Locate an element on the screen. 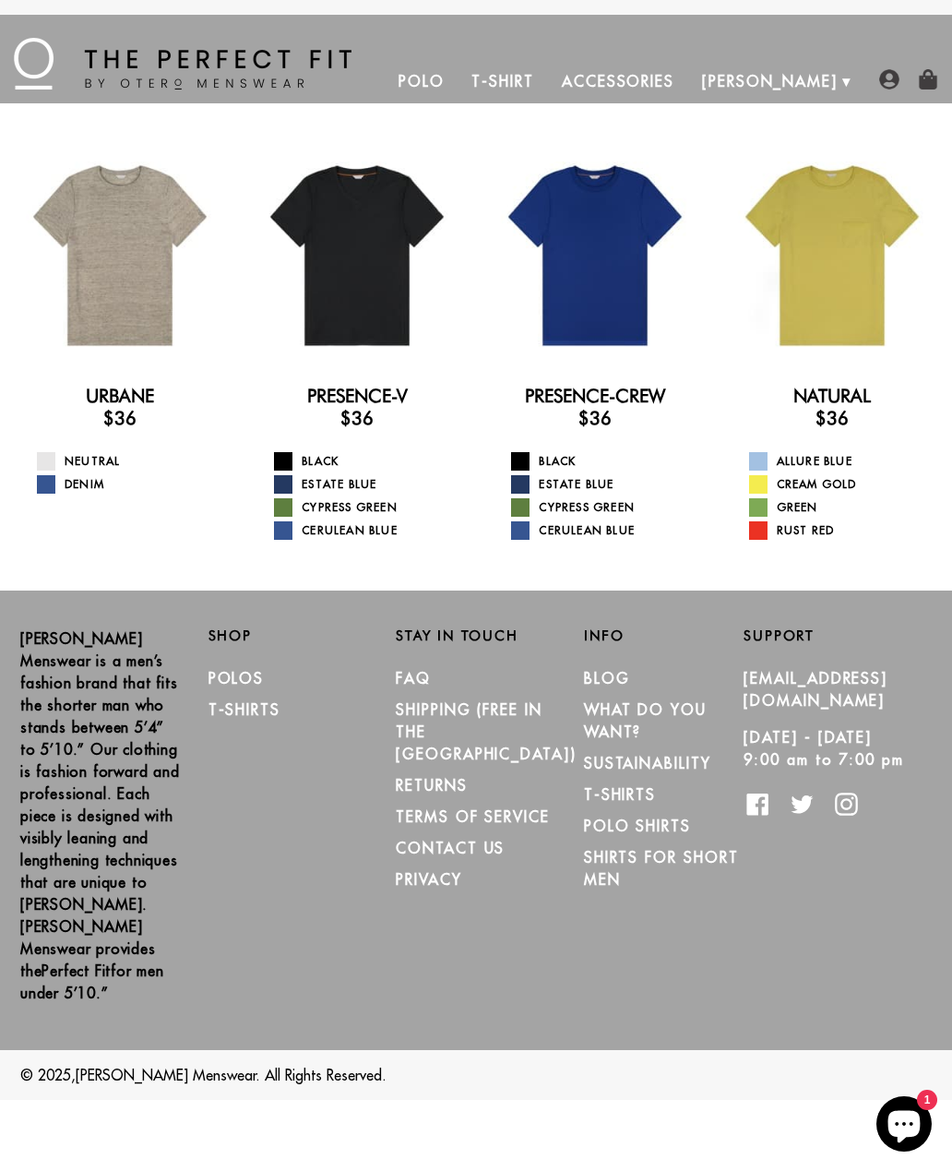 This screenshot has width=952, height=1171. a: Allure Blue is located at coordinates (843, 461).